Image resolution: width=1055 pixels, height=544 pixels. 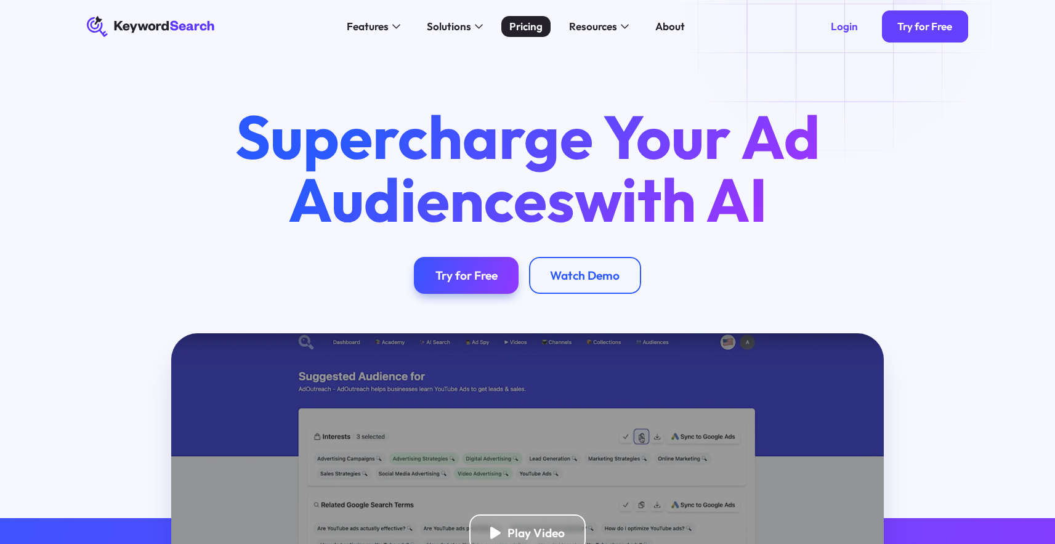 I want to click on span: with AI, so click(x=671, y=199).